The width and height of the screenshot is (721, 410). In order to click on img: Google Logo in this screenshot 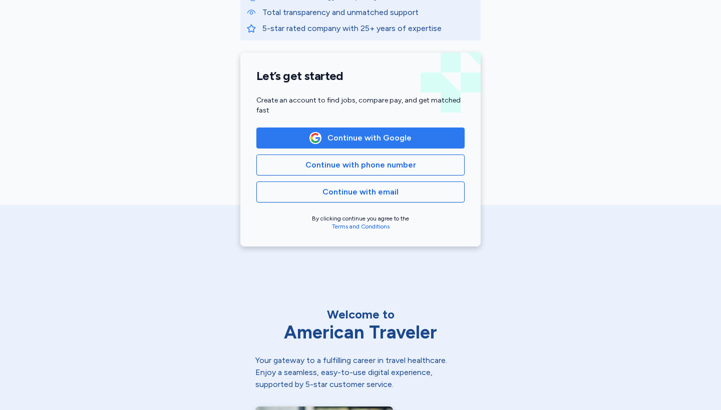, I will do `click(315, 138)`.